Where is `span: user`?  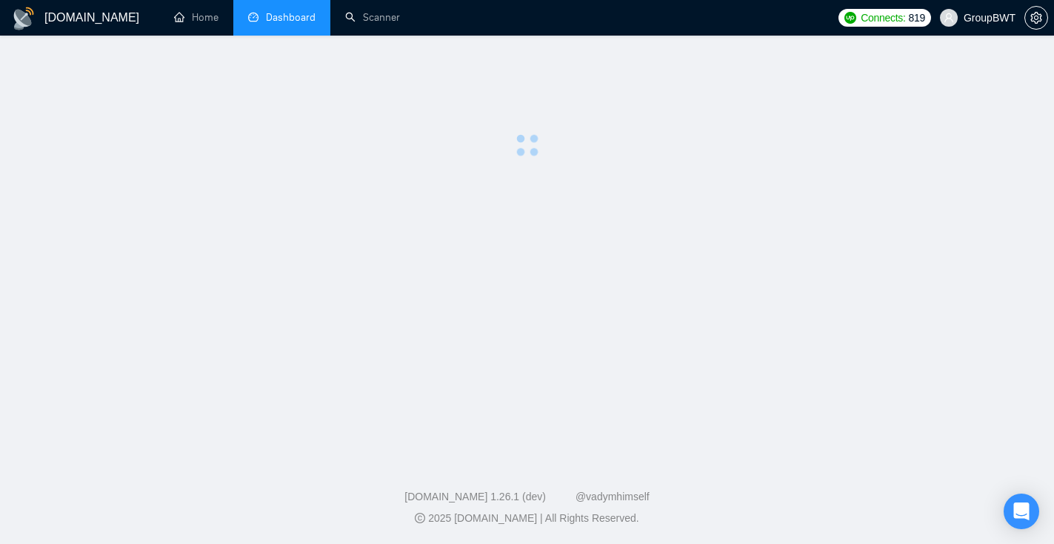 span: user is located at coordinates (949, 18).